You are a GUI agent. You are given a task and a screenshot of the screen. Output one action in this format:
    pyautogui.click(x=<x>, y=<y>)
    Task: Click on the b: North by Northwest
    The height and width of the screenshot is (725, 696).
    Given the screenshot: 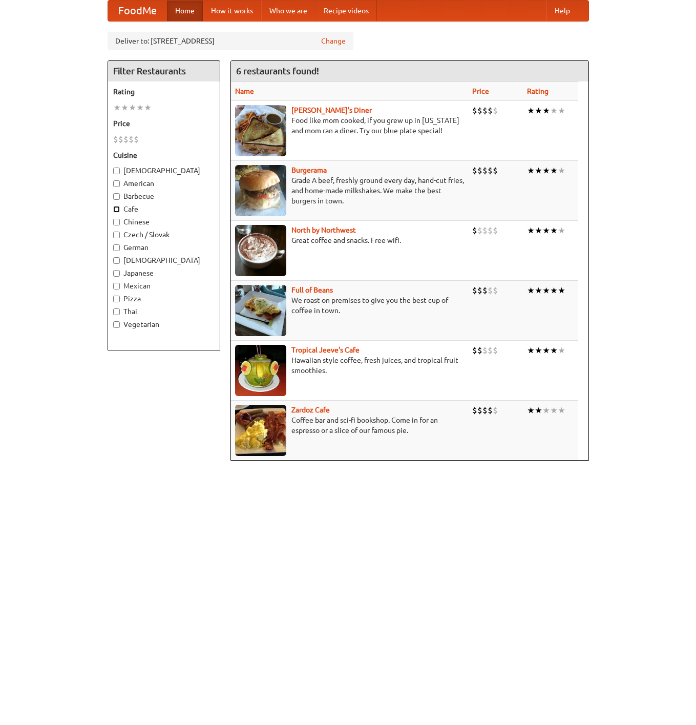 What is the action you would take?
    pyautogui.click(x=324, y=230)
    